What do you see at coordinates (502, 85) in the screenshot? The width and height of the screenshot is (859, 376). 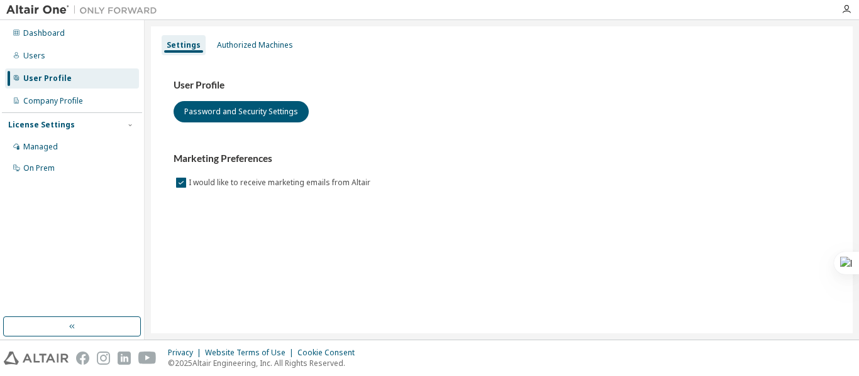 I see `h3: User Profile` at bounding box center [502, 85].